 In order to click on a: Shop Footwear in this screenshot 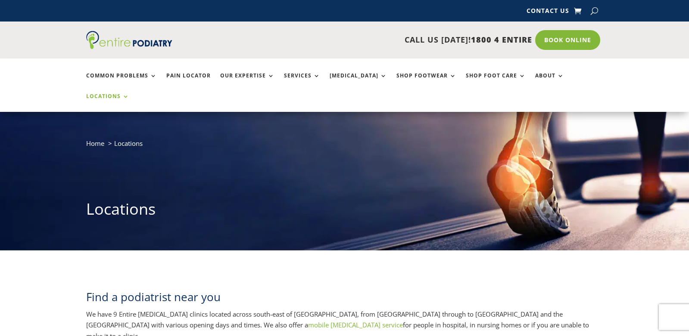, I will do `click(426, 82)`.